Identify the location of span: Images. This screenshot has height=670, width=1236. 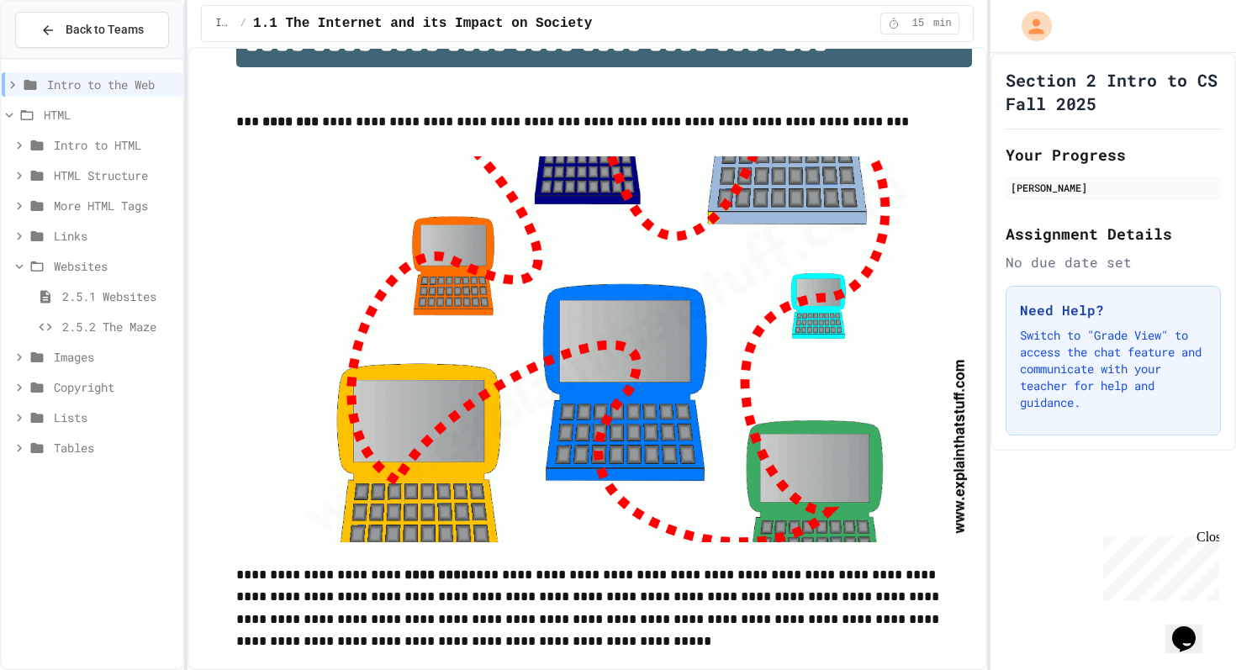
(114, 356).